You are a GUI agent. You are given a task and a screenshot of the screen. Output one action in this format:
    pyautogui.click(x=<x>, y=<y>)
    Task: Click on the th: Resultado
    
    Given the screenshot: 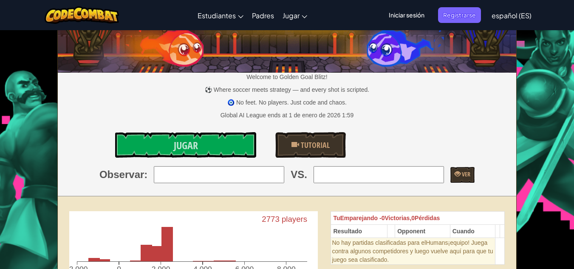 What is the action you would take?
    pyautogui.click(x=359, y=231)
    